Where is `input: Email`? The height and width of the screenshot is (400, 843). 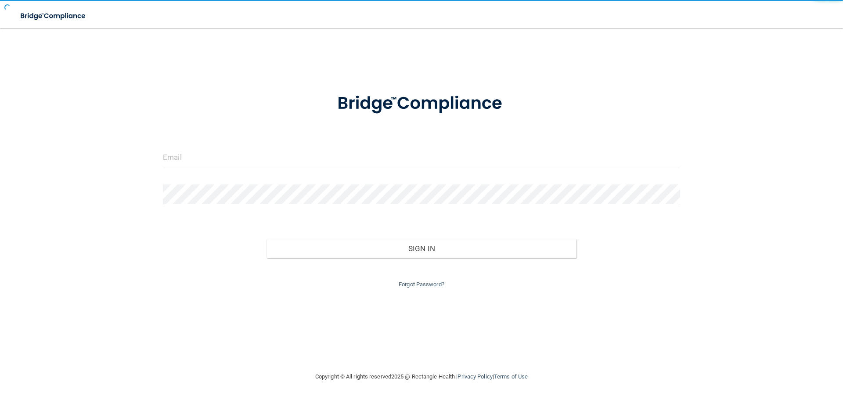 input: Email is located at coordinates (421, 157).